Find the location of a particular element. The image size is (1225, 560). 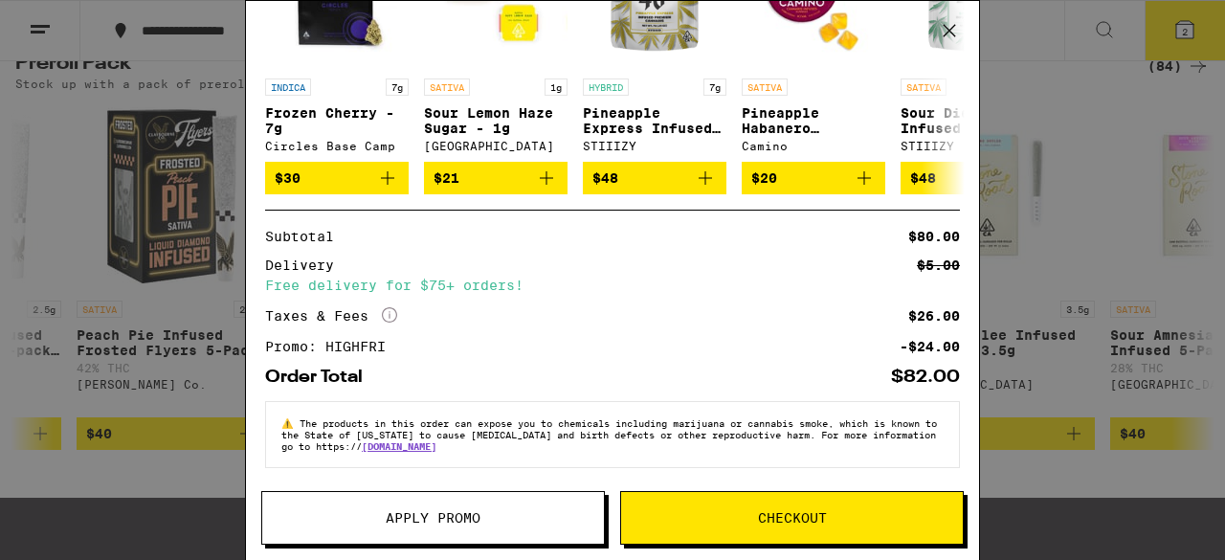

button: Checkout is located at coordinates (791, 518).